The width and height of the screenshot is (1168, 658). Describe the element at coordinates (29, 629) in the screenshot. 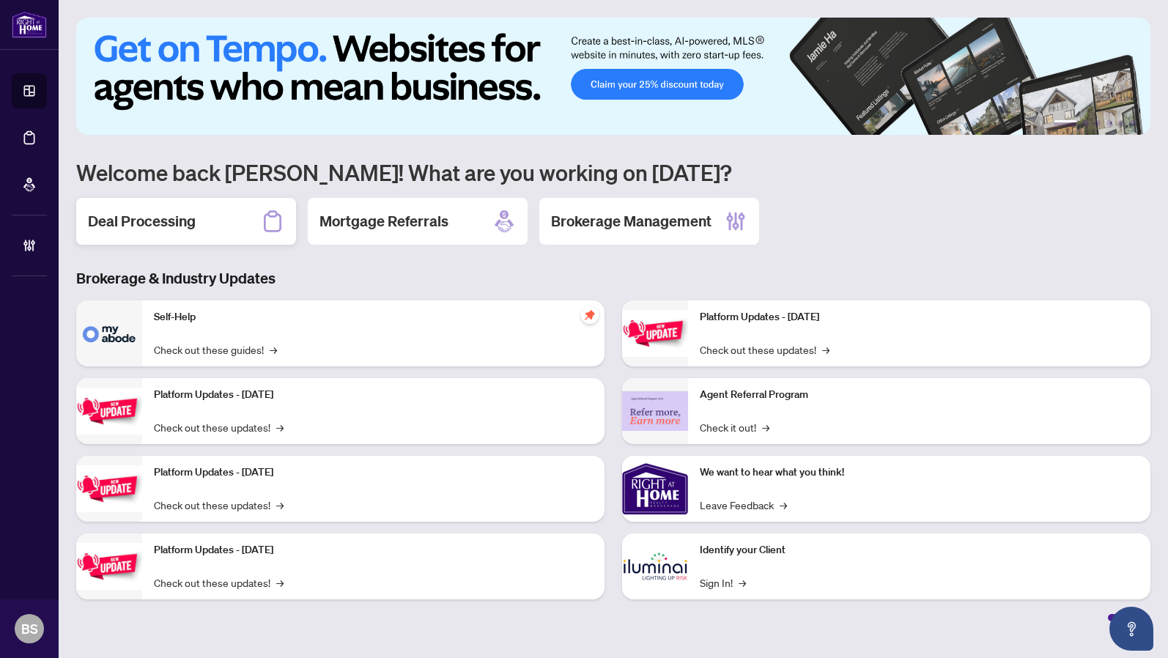

I see `span: BS` at that location.